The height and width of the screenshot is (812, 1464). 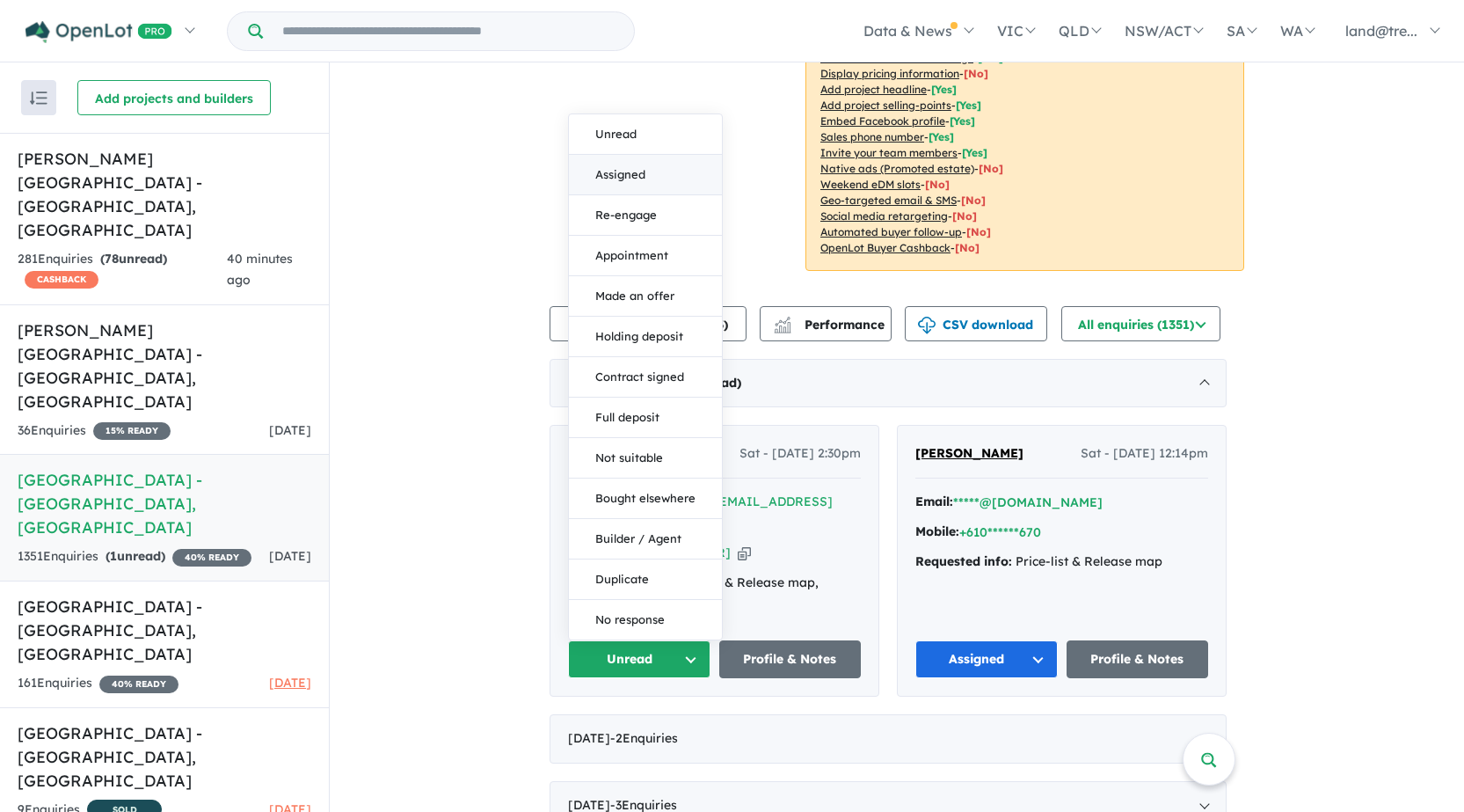 What do you see at coordinates (927, 325) in the screenshot?
I see `img: download icon` at bounding box center [927, 325].